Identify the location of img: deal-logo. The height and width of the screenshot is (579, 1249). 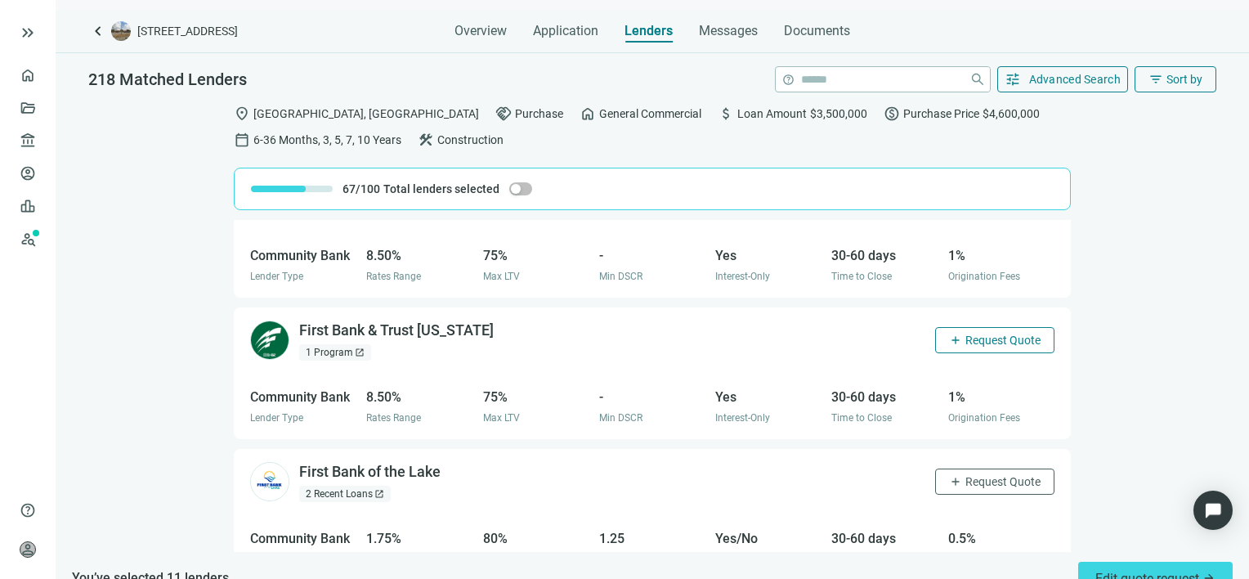
(121, 31).